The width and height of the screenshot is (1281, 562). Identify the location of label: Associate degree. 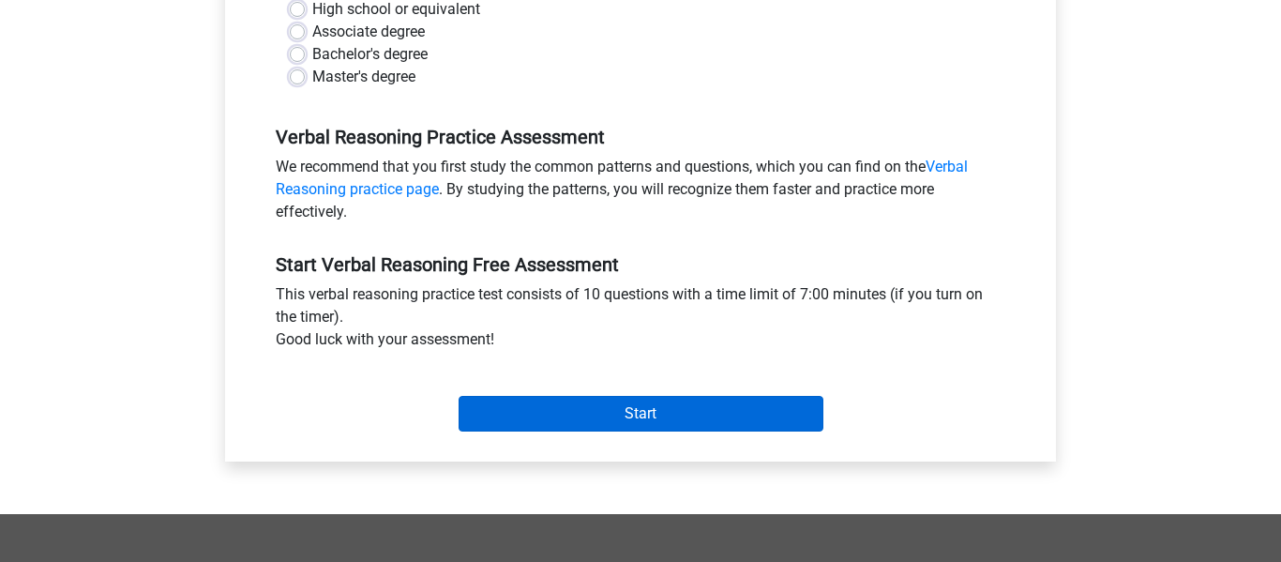
(368, 32).